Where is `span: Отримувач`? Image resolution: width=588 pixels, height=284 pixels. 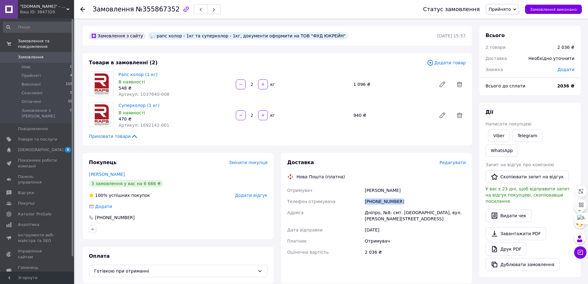 span: Отримувач is located at coordinates (300, 190).